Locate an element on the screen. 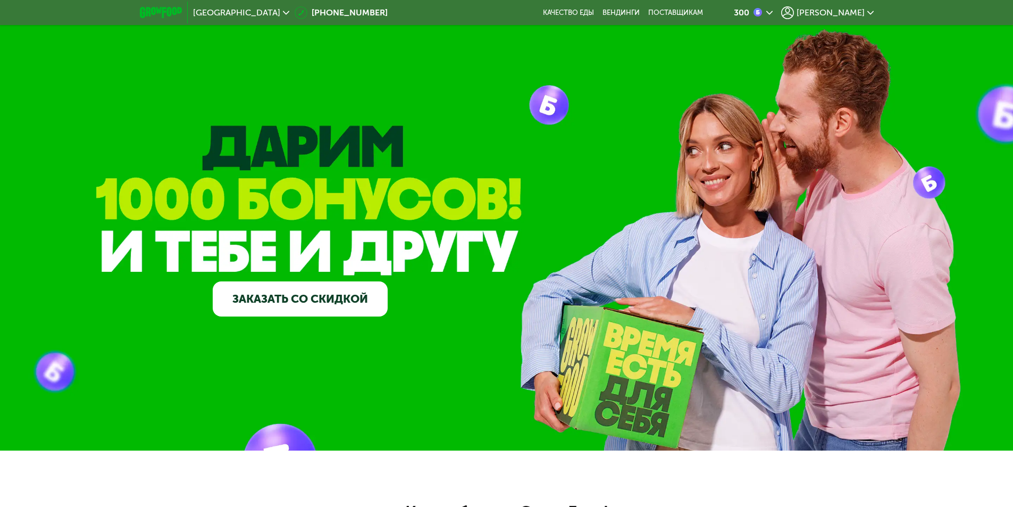 The width and height of the screenshot is (1013, 507). a: Качество еды is located at coordinates (569, 13).